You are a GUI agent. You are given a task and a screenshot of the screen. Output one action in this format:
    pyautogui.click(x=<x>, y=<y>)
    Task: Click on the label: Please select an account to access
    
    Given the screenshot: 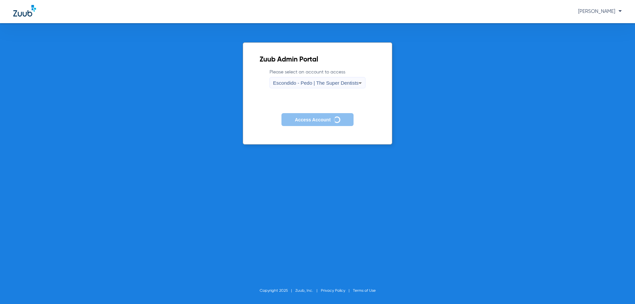 What is the action you would take?
    pyautogui.click(x=318, y=78)
    